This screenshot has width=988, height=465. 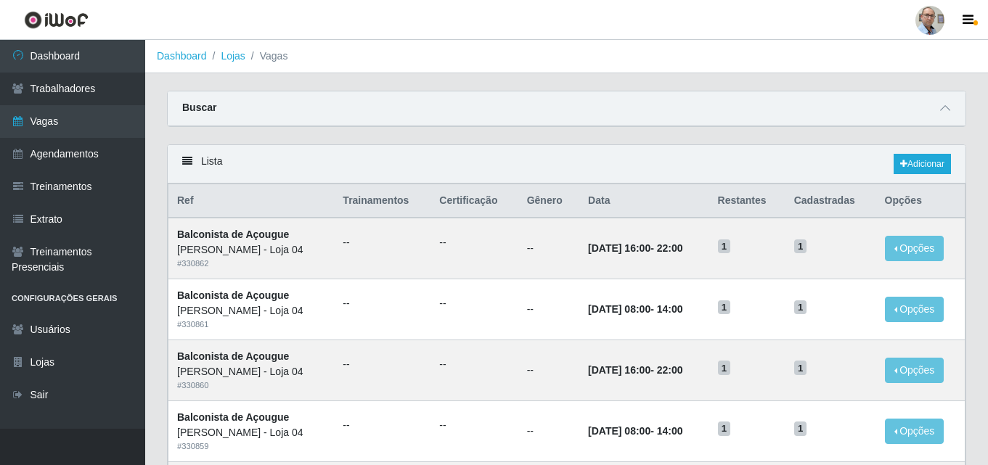 I want to click on th: Restantes, so click(x=747, y=201).